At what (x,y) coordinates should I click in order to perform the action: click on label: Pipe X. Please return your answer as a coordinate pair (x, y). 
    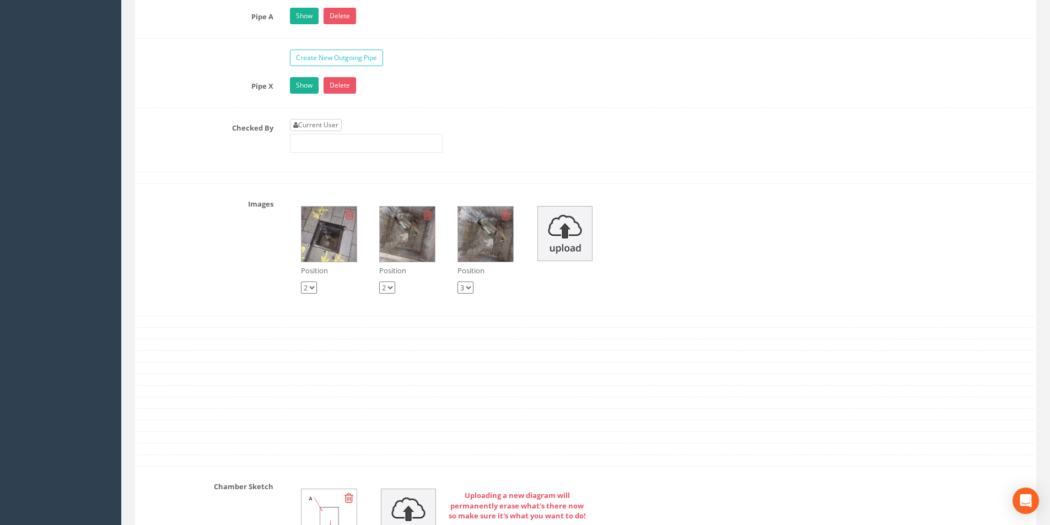
    Looking at the image, I should click on (206, 84).